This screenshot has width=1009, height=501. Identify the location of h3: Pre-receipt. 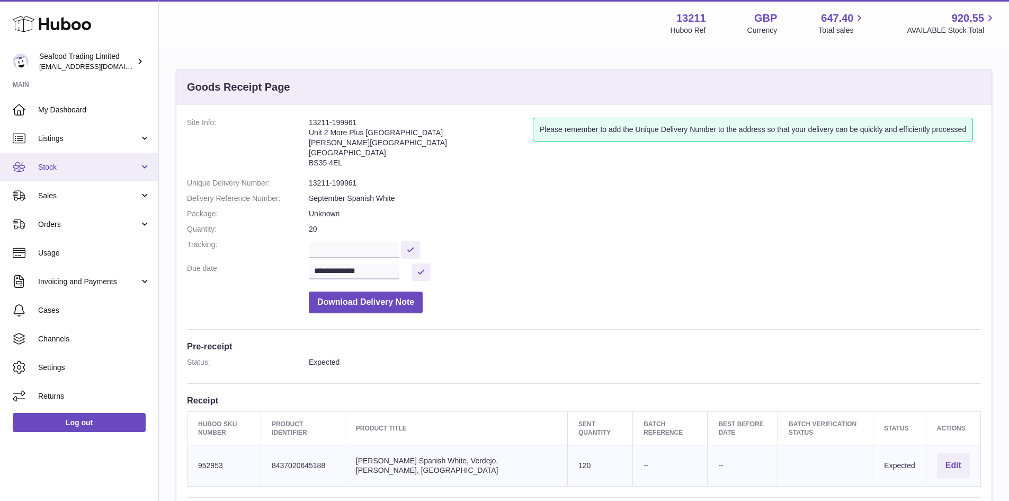
(584, 346).